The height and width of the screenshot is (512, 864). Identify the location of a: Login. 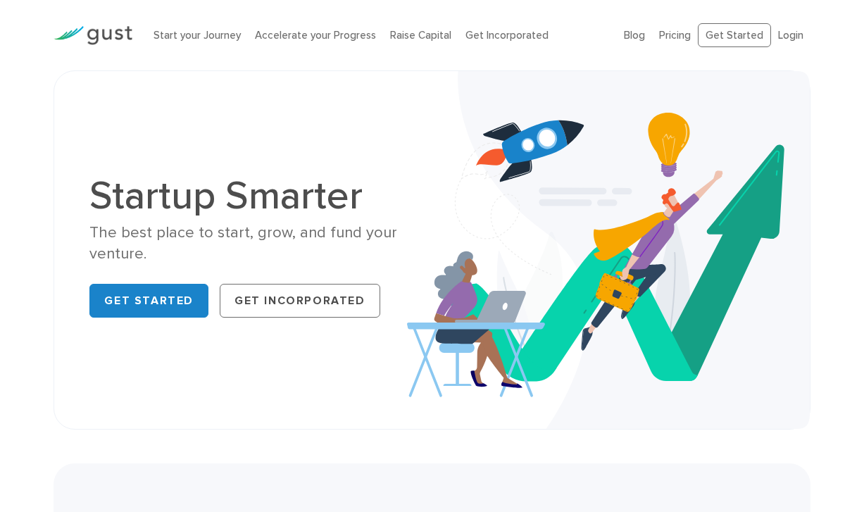
(790, 35).